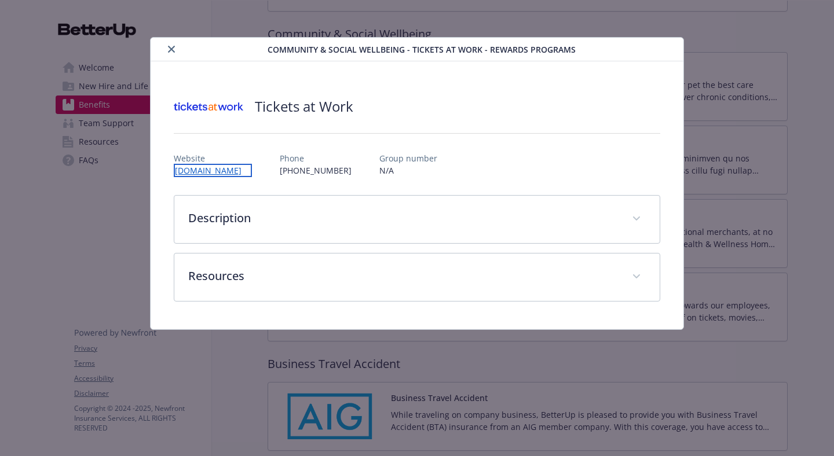  Describe the element at coordinates (403, 276) in the screenshot. I see `p: Resources` at that location.